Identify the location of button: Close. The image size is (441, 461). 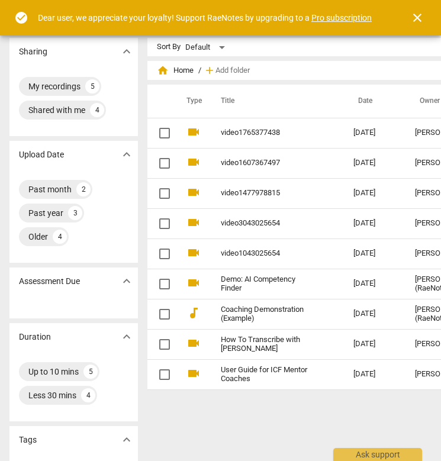
(417, 18).